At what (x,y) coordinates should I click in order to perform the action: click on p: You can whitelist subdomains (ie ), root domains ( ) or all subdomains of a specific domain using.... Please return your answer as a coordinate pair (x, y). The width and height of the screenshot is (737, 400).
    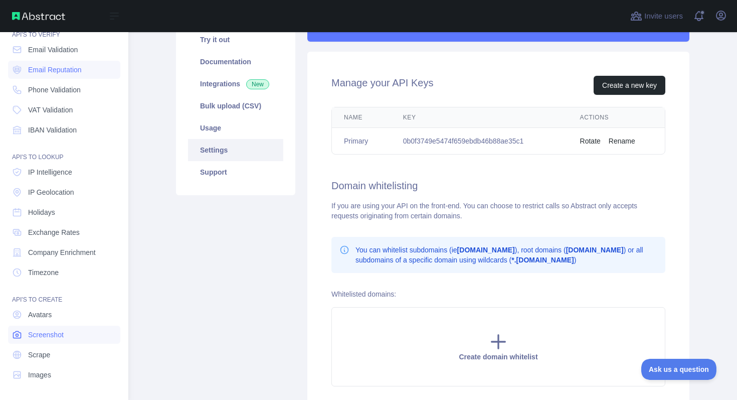
    Looking at the image, I should click on (507, 255).